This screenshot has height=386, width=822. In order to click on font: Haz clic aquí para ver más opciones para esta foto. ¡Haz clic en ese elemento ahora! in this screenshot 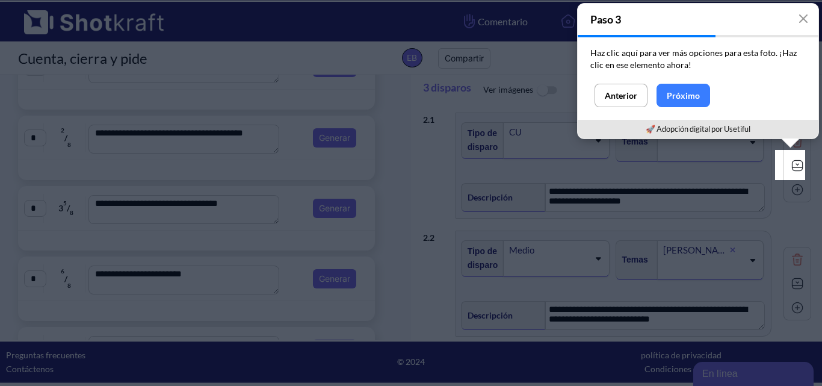, I will do `click(693, 58)`.